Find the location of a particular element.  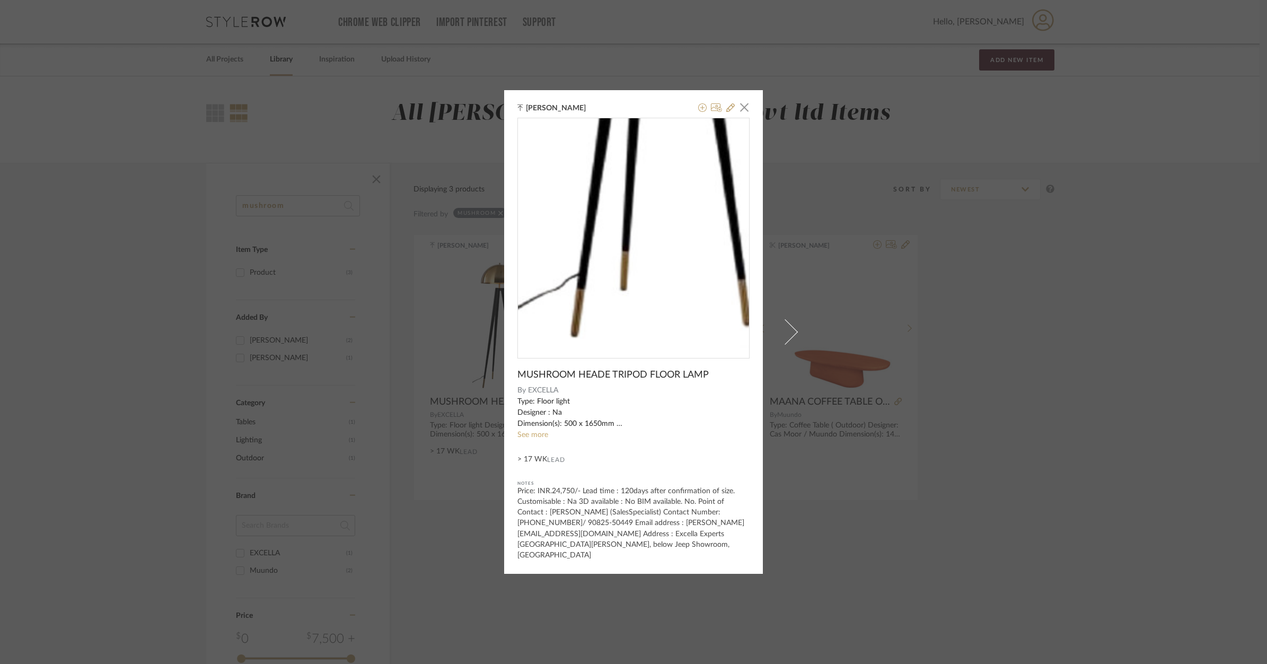

span: > 17 WK is located at coordinates (532, 459).